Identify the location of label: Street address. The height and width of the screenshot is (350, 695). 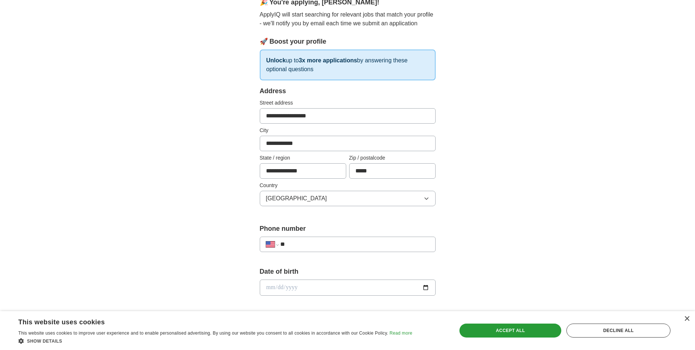
(348, 103).